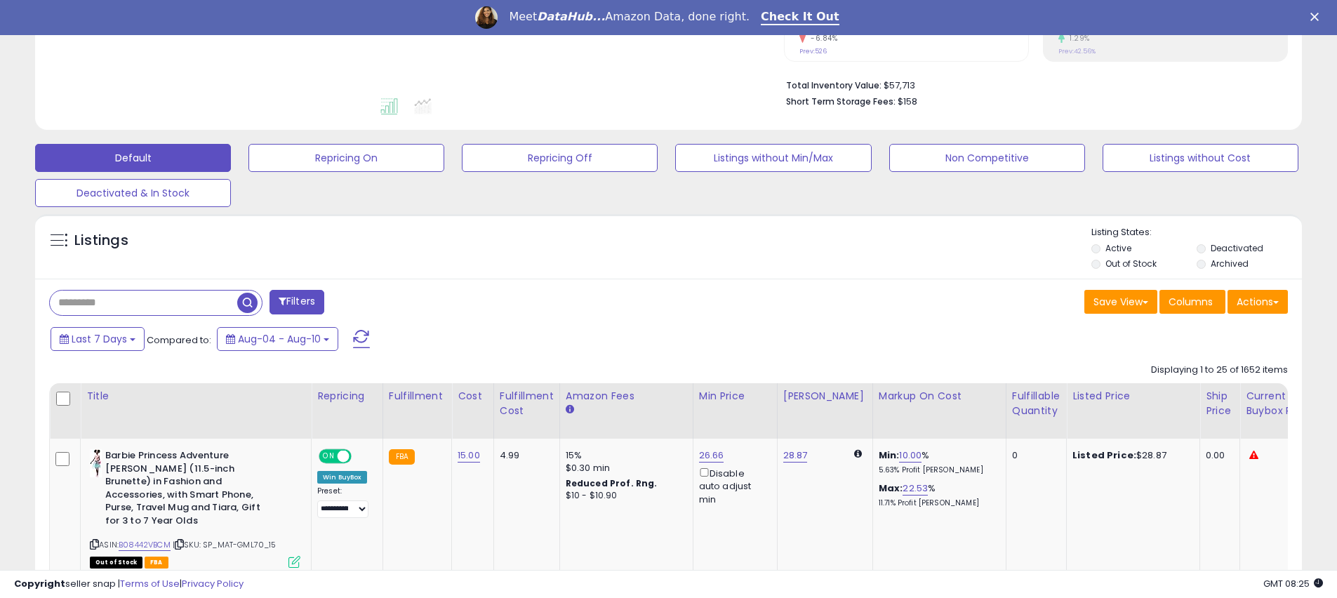  What do you see at coordinates (1133, 396) in the screenshot?
I see `div: Listed Price` at bounding box center [1133, 396].